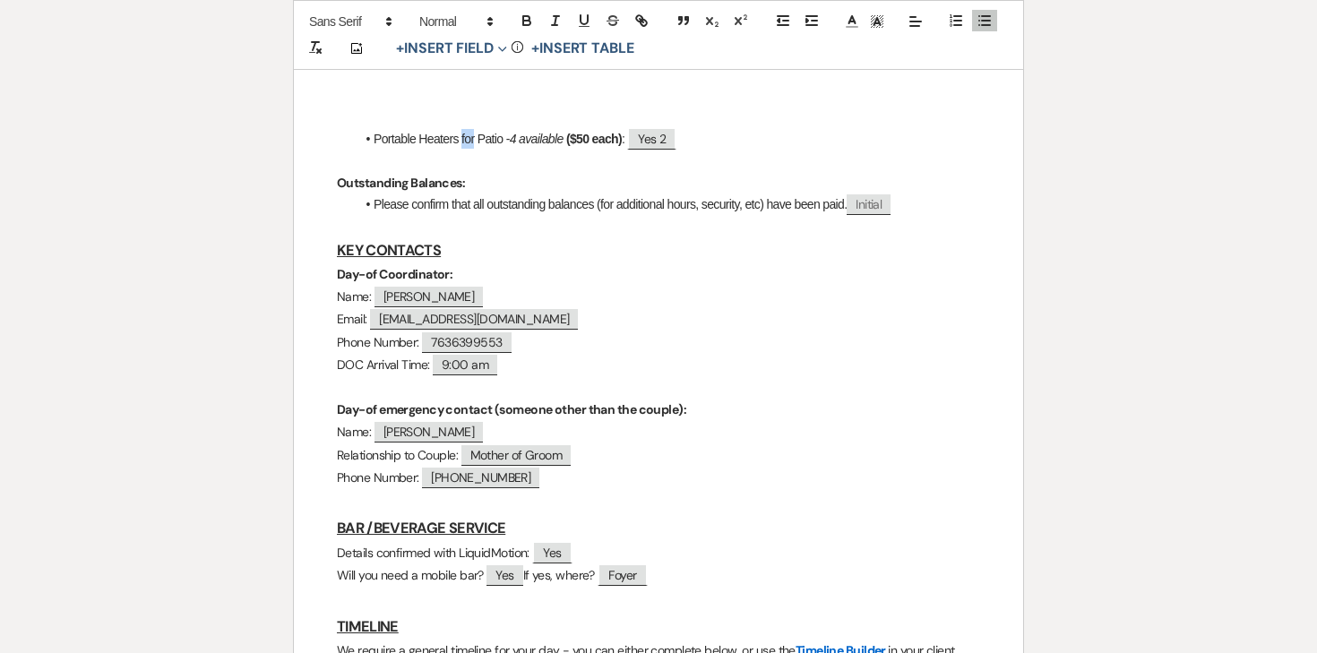 This screenshot has width=1317, height=653. What do you see at coordinates (582, 48) in the screenshot?
I see `button: +Insert Table` at bounding box center [582, 48].